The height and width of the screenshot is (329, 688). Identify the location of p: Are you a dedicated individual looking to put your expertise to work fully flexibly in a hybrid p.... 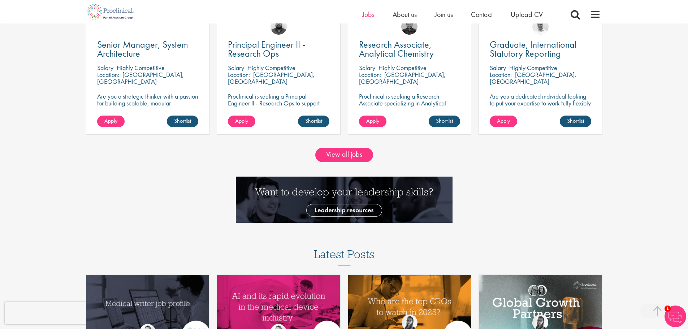
(541, 103).